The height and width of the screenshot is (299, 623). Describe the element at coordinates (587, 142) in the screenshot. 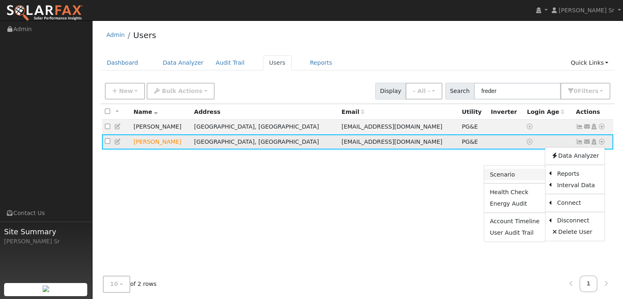

I see `a: Fredericktecson@gmail.com` at that location.